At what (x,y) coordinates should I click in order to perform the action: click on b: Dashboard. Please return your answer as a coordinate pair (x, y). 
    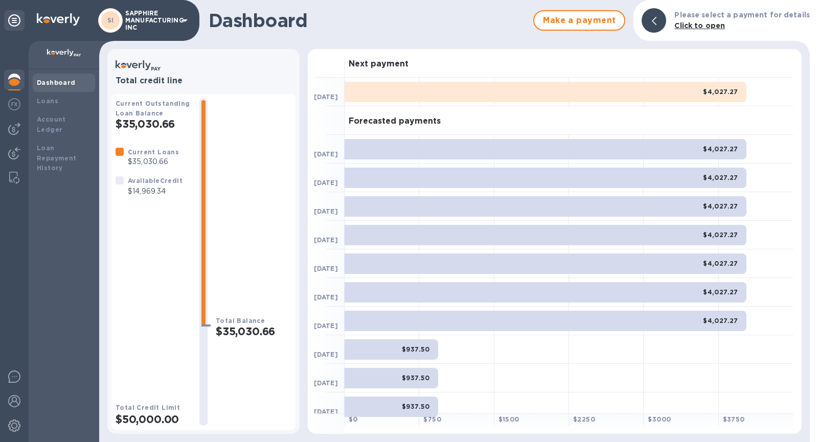
    Looking at the image, I should click on (56, 82).